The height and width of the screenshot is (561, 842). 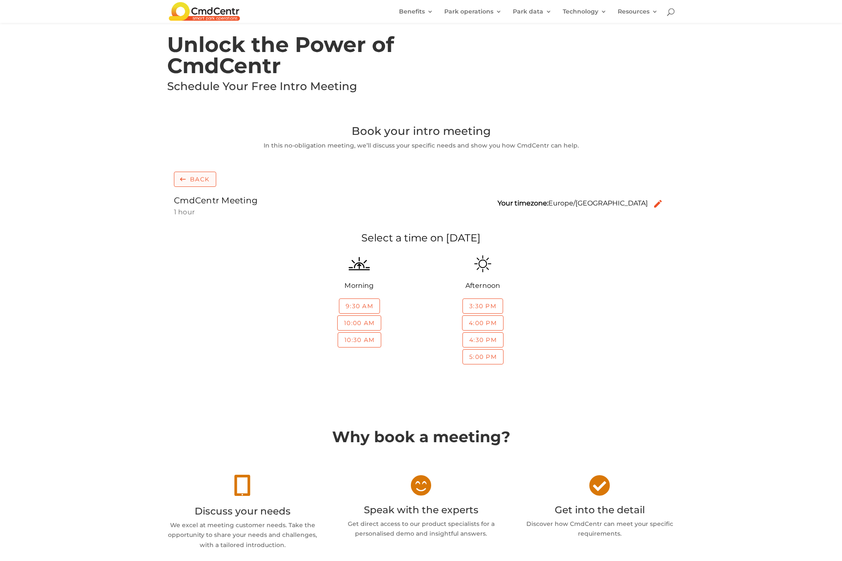 What do you see at coordinates (314, 88) in the screenshot?
I see `h2: Schedule Your Free Intro Meeting` at bounding box center [314, 88].